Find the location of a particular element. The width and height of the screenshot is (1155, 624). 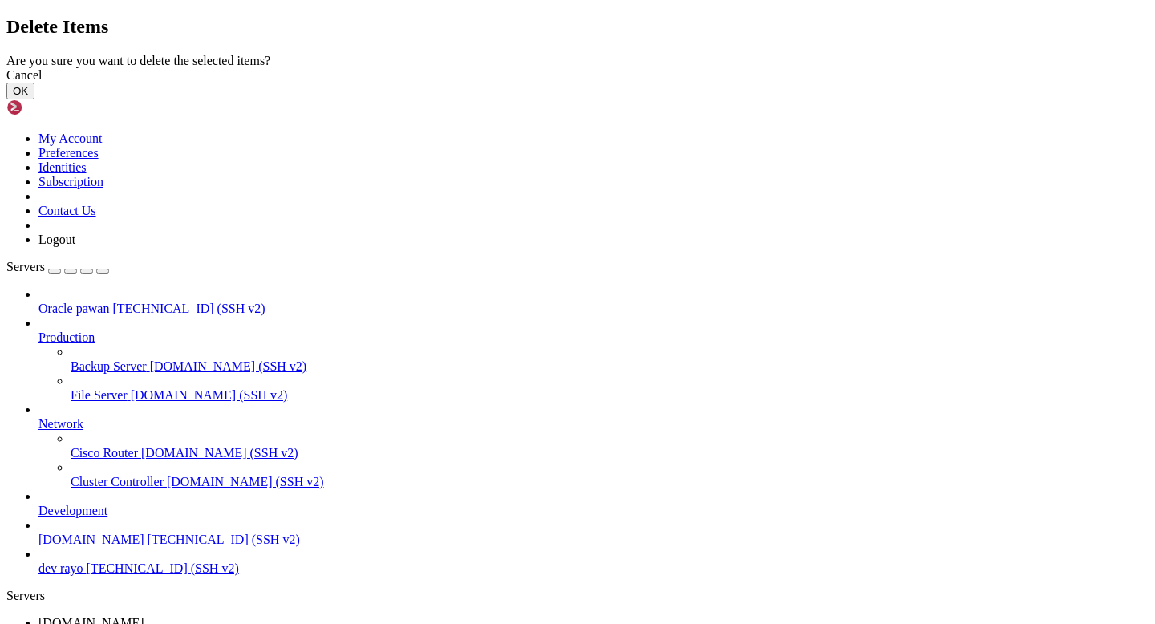

h2: Delete Items is located at coordinates (578, 26).